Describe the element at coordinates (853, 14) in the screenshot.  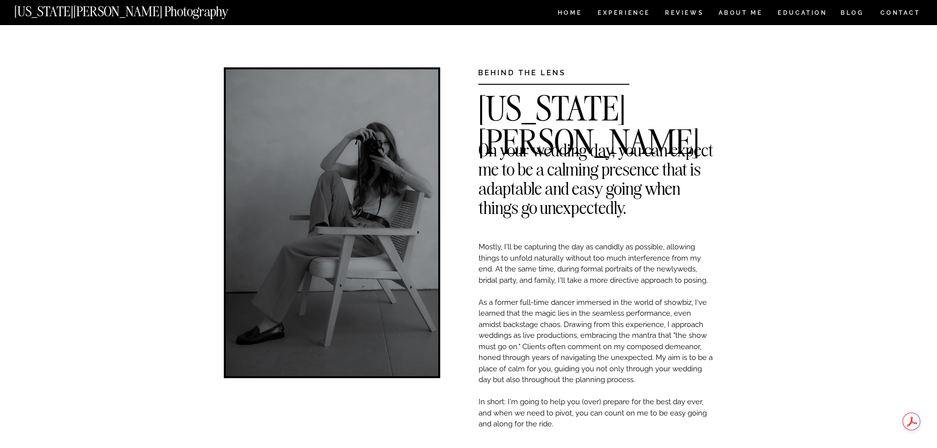
I see `a: BLOG` at that location.